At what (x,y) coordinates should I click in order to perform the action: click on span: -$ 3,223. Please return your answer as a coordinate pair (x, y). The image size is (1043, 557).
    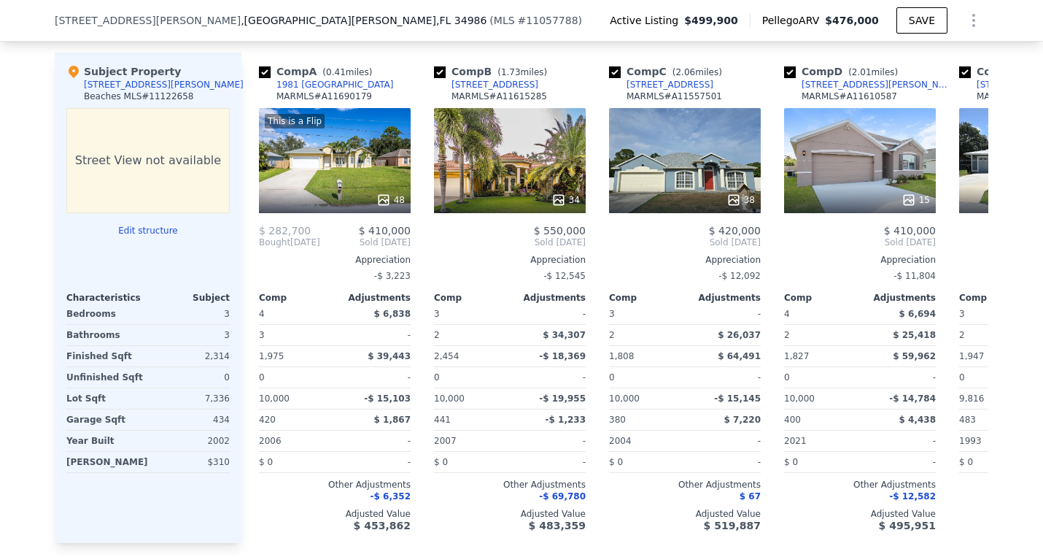
    Looking at the image, I should click on (392, 276).